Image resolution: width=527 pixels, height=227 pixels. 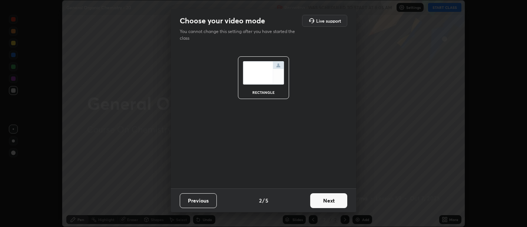 What do you see at coordinates (240, 35) in the screenshot?
I see `p: You cannot change this setting after you have started the class` at bounding box center [240, 35].